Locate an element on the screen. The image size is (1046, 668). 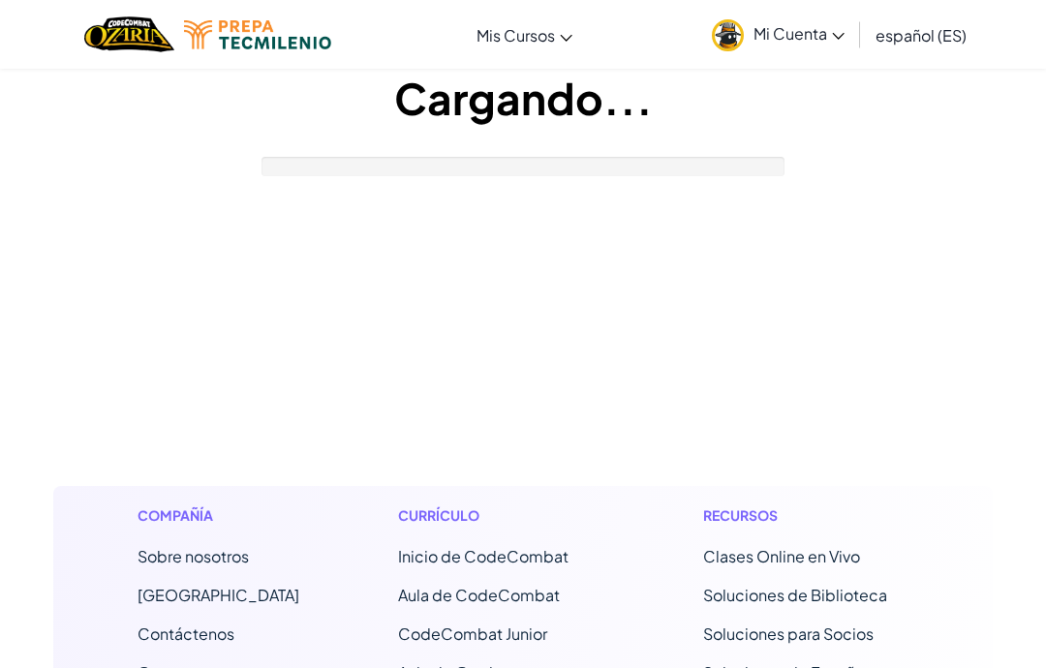
h1: Compañía is located at coordinates (218, 515).